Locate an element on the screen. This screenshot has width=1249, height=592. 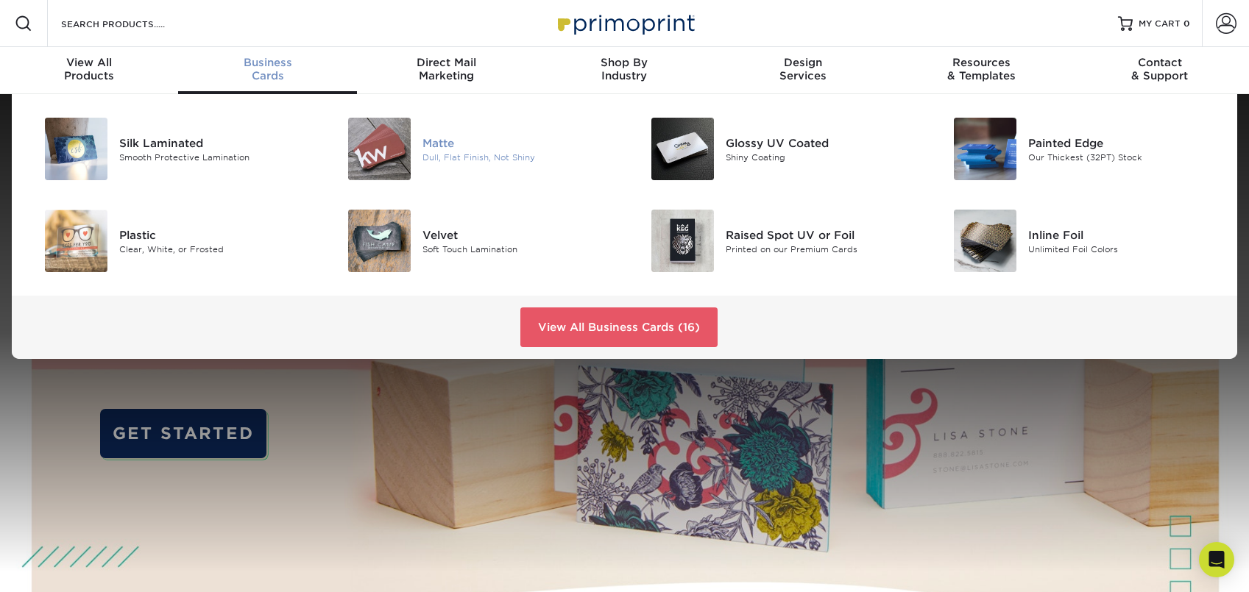
a: Resources& Templates is located at coordinates (981, 71).